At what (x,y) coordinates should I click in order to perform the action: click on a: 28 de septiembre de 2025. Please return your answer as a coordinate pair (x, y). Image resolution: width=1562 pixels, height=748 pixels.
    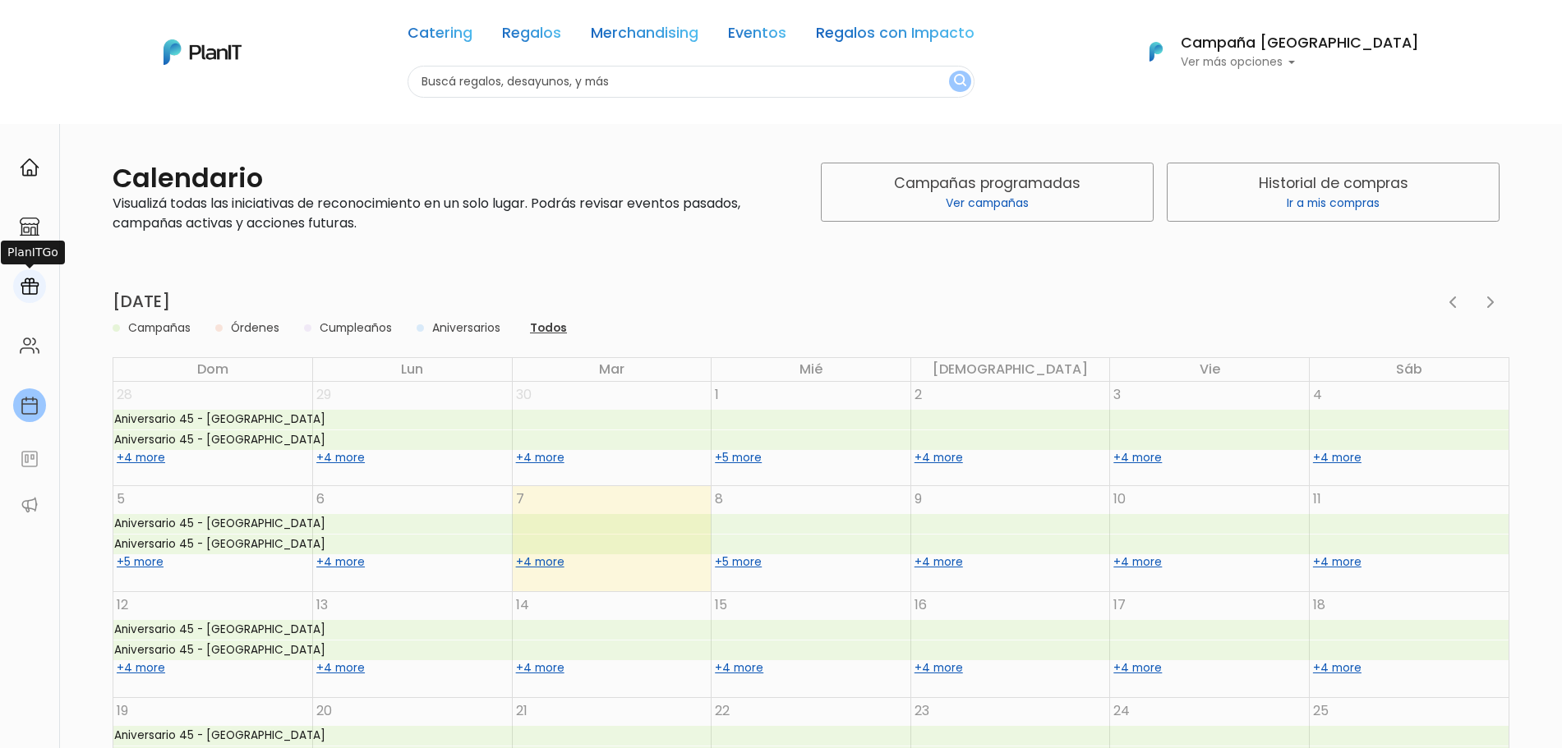
    Looking at the image, I should click on (124, 395).